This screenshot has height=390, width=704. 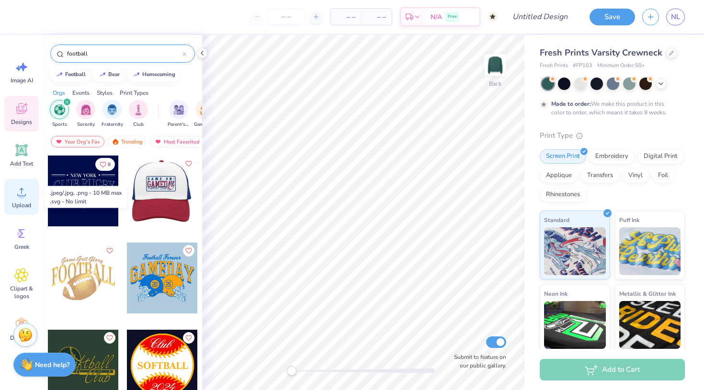 I want to click on div: homecoming, so click(x=158, y=74).